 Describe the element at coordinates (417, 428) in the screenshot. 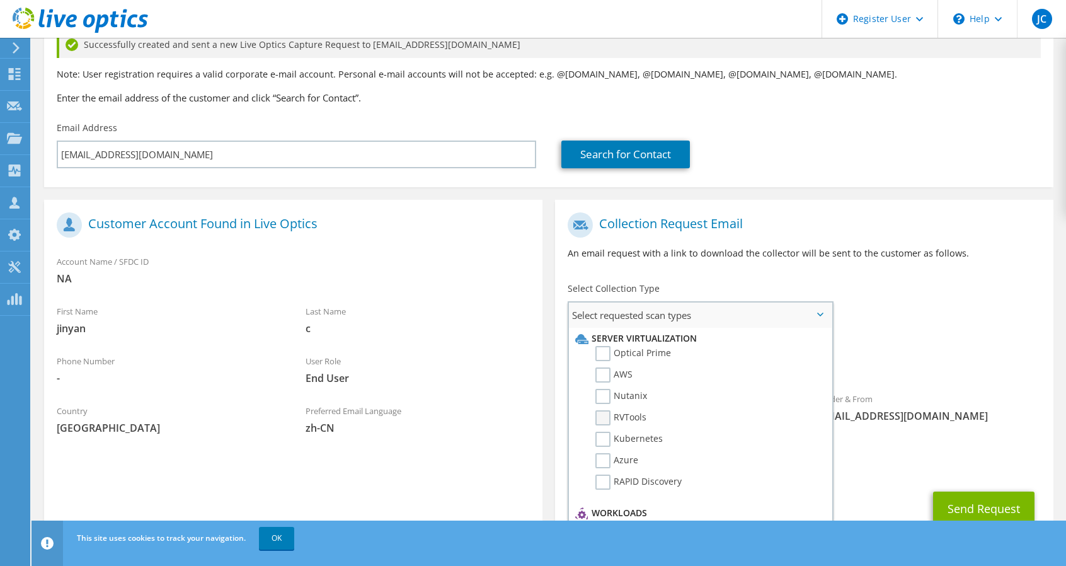

I see `span: zh-CN` at that location.